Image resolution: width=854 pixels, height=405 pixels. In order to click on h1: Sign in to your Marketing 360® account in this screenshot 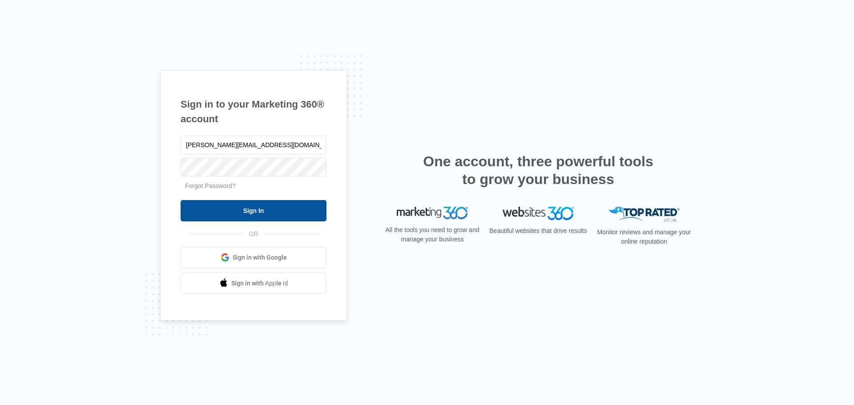, I will do `click(254, 112)`.